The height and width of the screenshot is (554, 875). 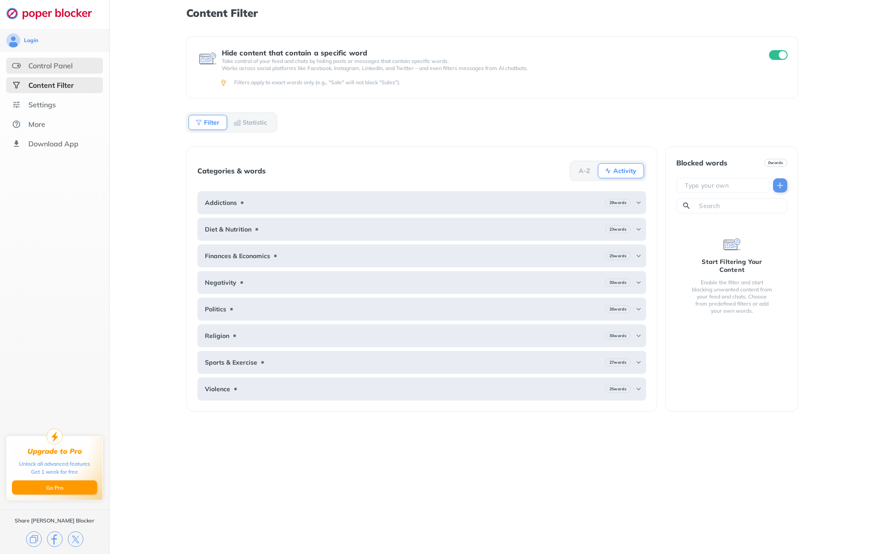 What do you see at coordinates (488, 53) in the screenshot?
I see `div: Hide content that contain a specific word` at bounding box center [488, 53].